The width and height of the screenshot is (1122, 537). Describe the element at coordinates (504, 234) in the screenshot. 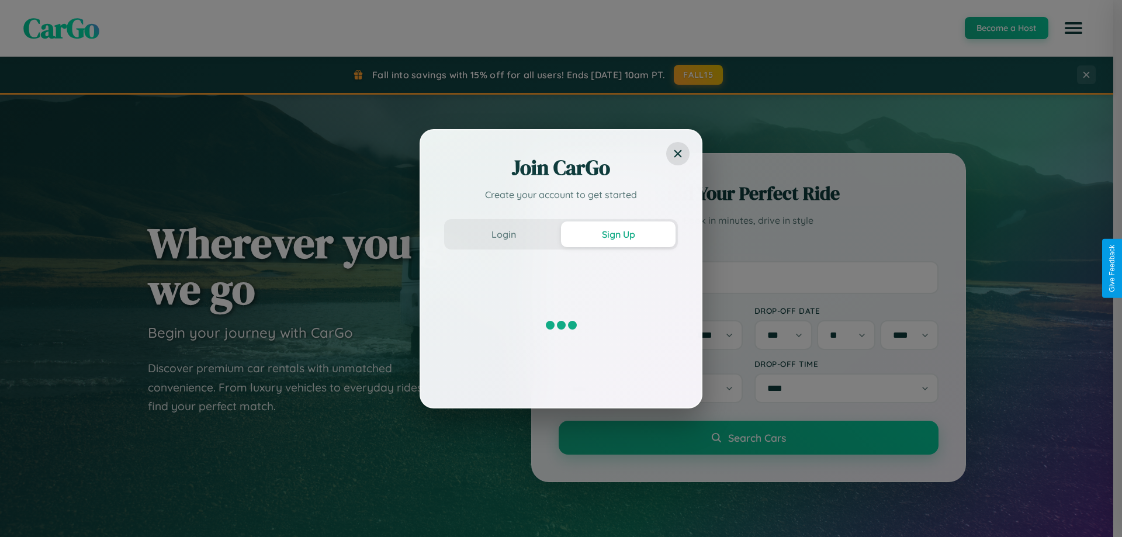

I see `button: Login` at that location.